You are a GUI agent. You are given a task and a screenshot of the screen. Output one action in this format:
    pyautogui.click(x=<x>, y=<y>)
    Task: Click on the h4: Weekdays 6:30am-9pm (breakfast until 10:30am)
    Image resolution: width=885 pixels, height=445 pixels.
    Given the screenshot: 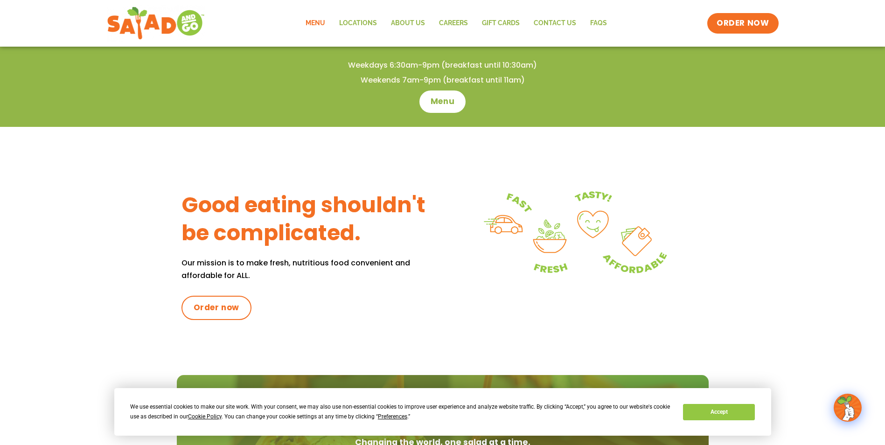 What is the action you would take?
    pyautogui.click(x=442, y=65)
    